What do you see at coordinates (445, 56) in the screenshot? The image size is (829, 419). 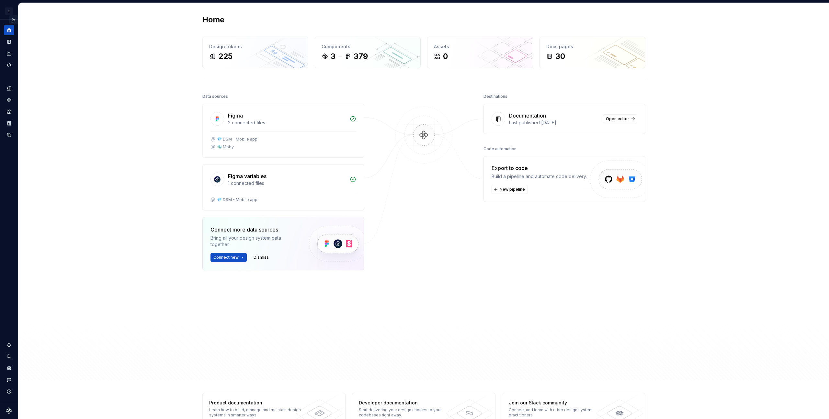 I see `div: 0` at bounding box center [445, 56].